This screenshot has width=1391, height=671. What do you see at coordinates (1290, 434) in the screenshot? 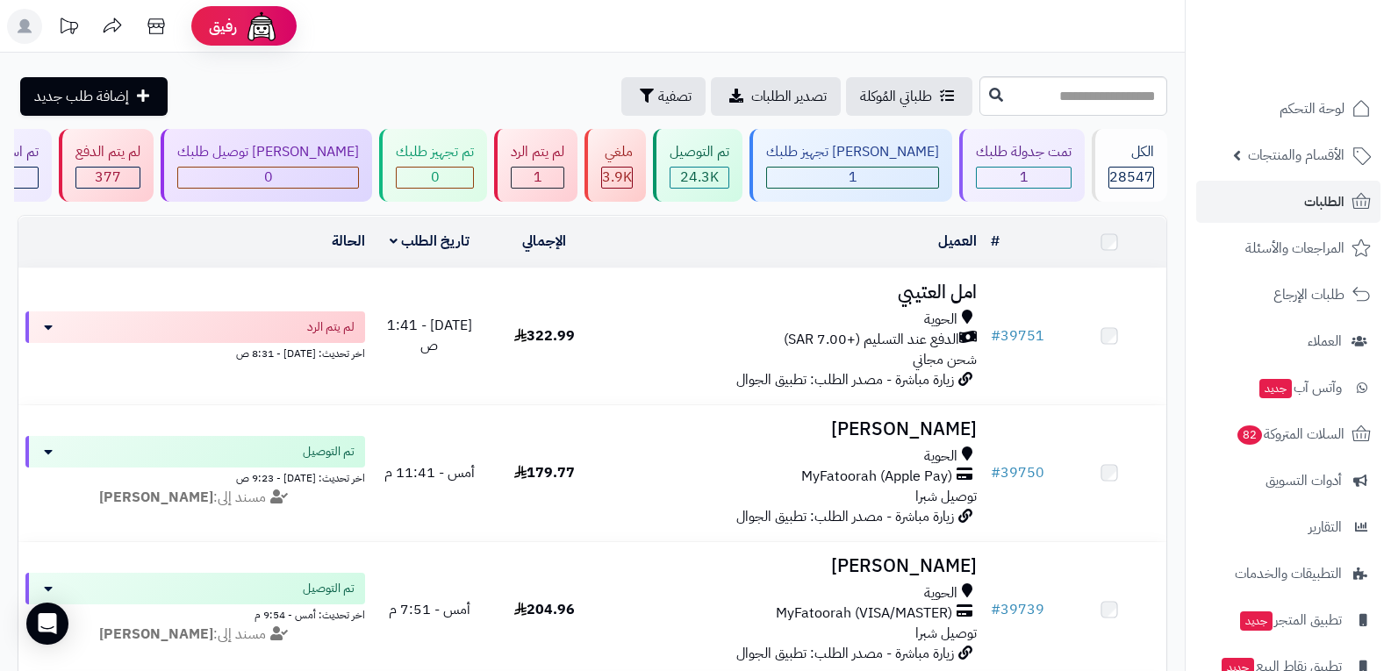
I see `span: السلات المتروكة` at bounding box center [1290, 434].